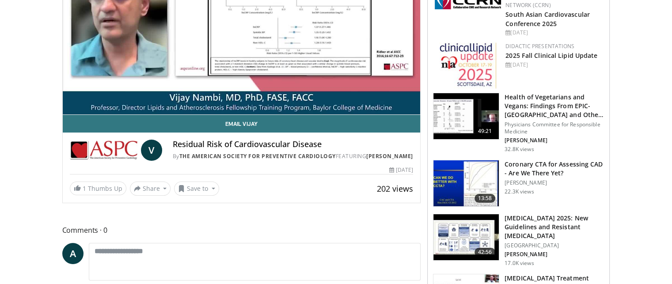 The height and width of the screenshot is (284, 672). Describe the element at coordinates (152, 150) in the screenshot. I see `a: V` at that location.